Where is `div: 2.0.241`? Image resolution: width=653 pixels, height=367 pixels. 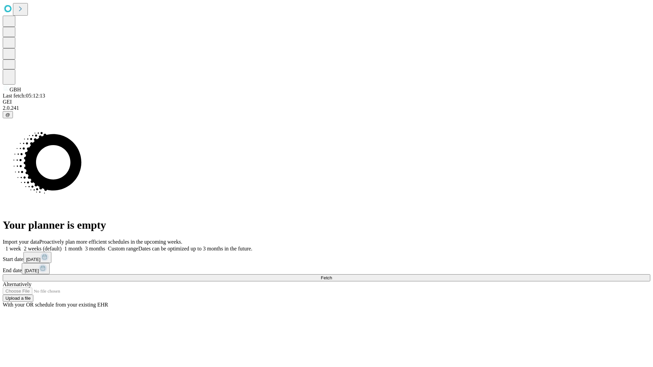
div: 2.0.241 is located at coordinates (327, 108).